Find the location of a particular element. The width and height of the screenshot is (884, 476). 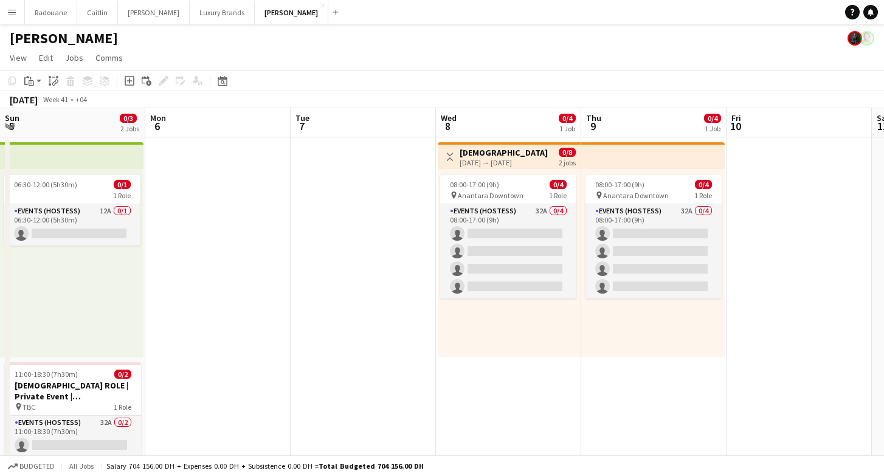

span: Thu is located at coordinates (593, 118).